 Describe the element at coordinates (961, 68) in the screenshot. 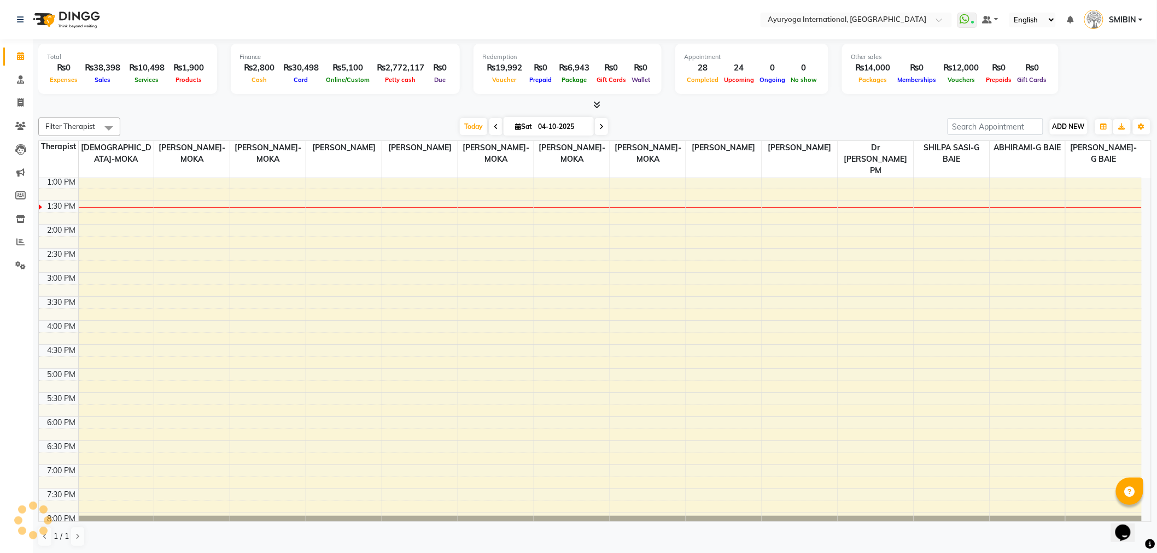

I see `div: ₨12,000` at that location.